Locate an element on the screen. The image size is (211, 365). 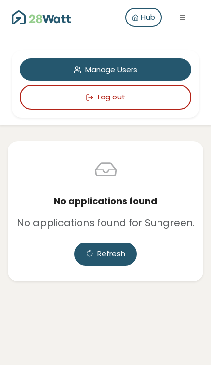
button: Log out is located at coordinates (105, 97).